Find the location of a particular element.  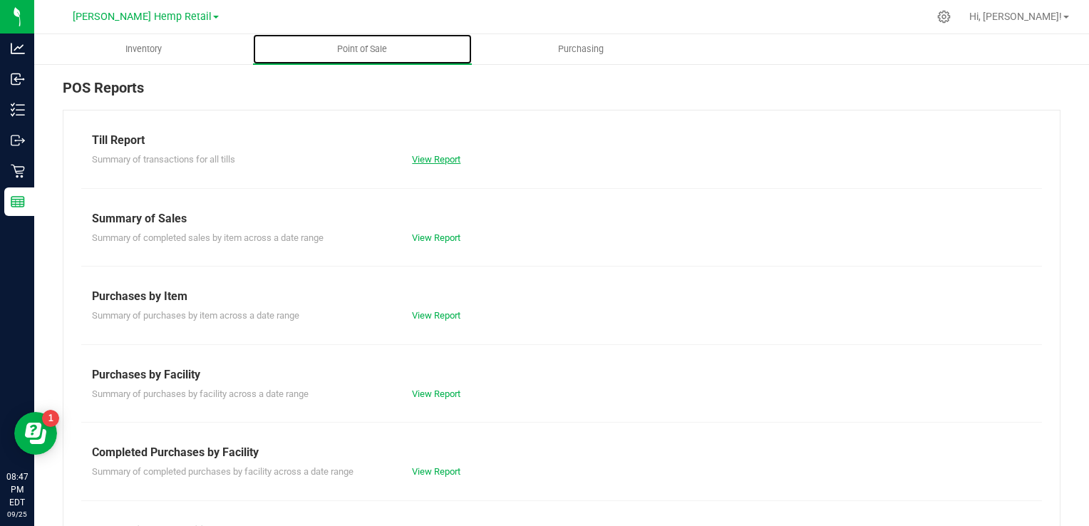

span: Summary of transactions for all tills is located at coordinates (163, 159).